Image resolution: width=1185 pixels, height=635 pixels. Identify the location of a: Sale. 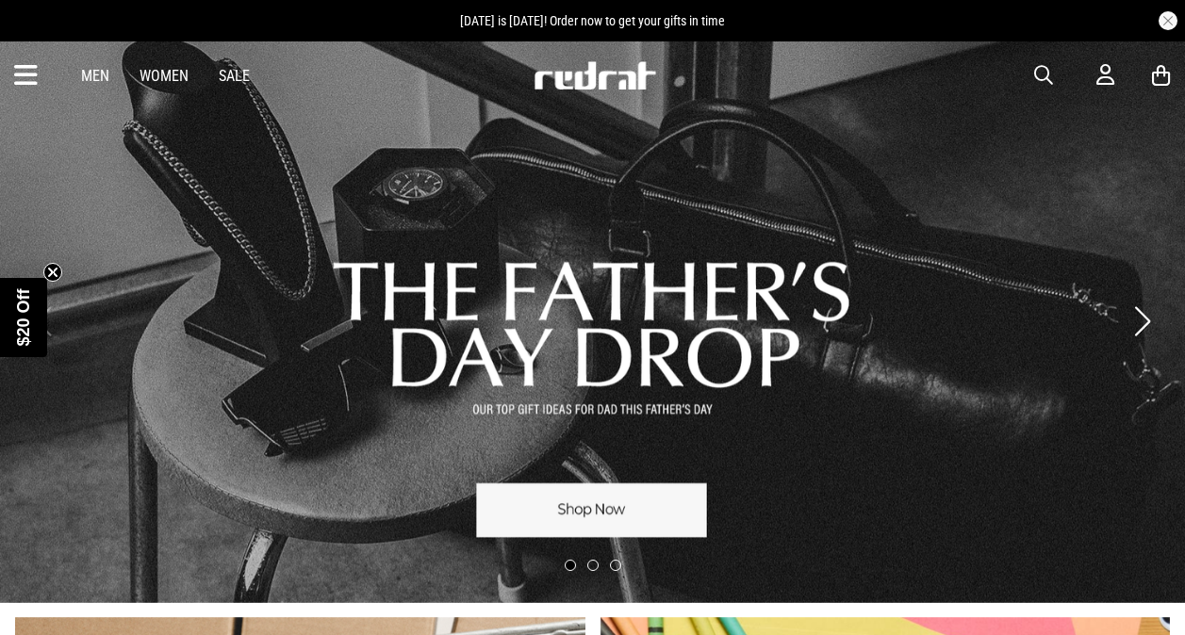
(234, 75).